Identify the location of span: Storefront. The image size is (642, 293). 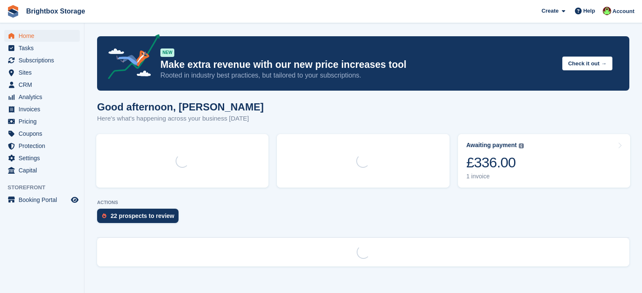
(46, 188).